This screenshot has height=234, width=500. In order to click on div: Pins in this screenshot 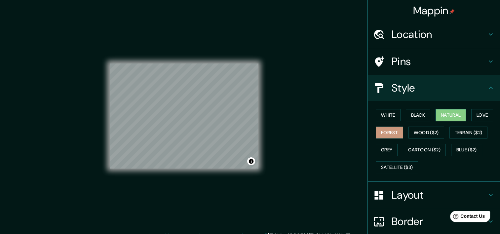, I will do `click(434, 61)`.